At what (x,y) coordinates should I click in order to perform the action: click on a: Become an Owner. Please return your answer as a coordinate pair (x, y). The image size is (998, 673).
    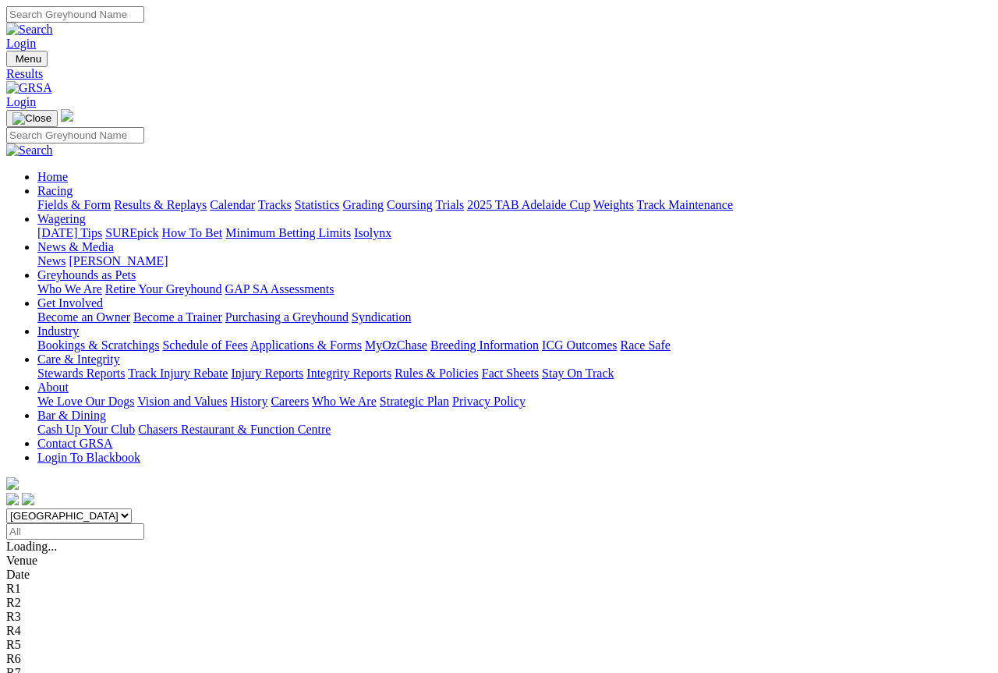
    Looking at the image, I should click on (83, 316).